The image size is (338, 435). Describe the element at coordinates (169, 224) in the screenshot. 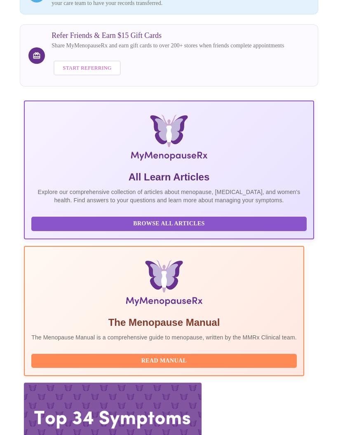

I see `span: Browse All Articles` at that location.